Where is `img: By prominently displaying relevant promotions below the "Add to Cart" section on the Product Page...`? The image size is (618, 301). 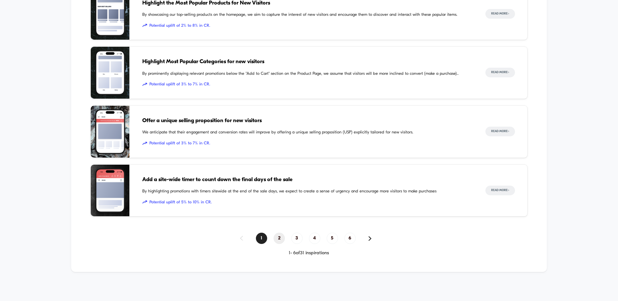 img: By prominently displaying relevant promotions below the "Add to Cart" section on the Product Page... is located at coordinates (110, 72).